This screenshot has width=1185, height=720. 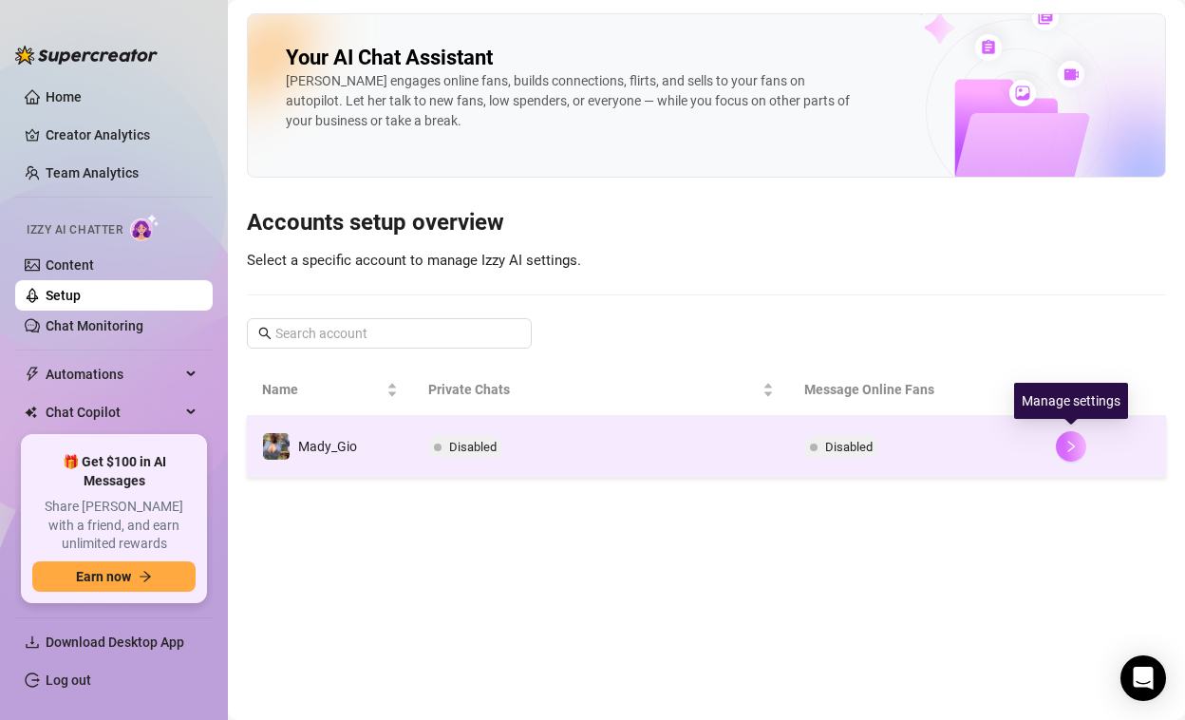 What do you see at coordinates (114, 471) in the screenshot?
I see `span: 🎁 Get $100 in AI Messages` at bounding box center [114, 471].